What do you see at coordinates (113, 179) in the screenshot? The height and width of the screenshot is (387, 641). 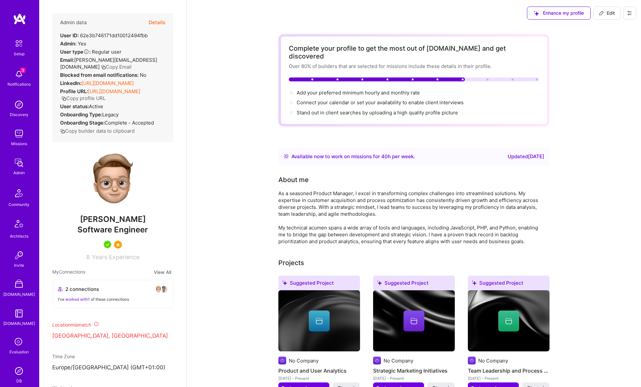 I see `img: User Avatar` at bounding box center [113, 179].